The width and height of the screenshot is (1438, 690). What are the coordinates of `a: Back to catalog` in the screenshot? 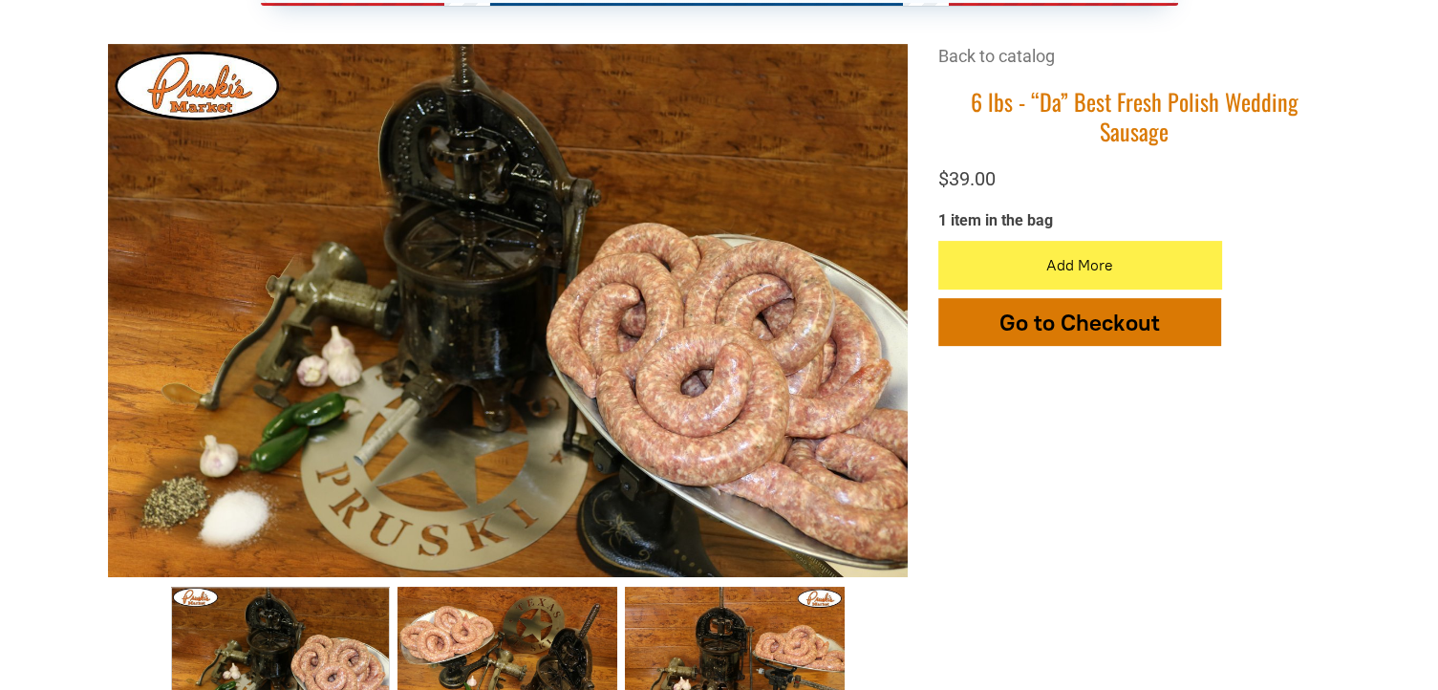 It's located at (997, 55).